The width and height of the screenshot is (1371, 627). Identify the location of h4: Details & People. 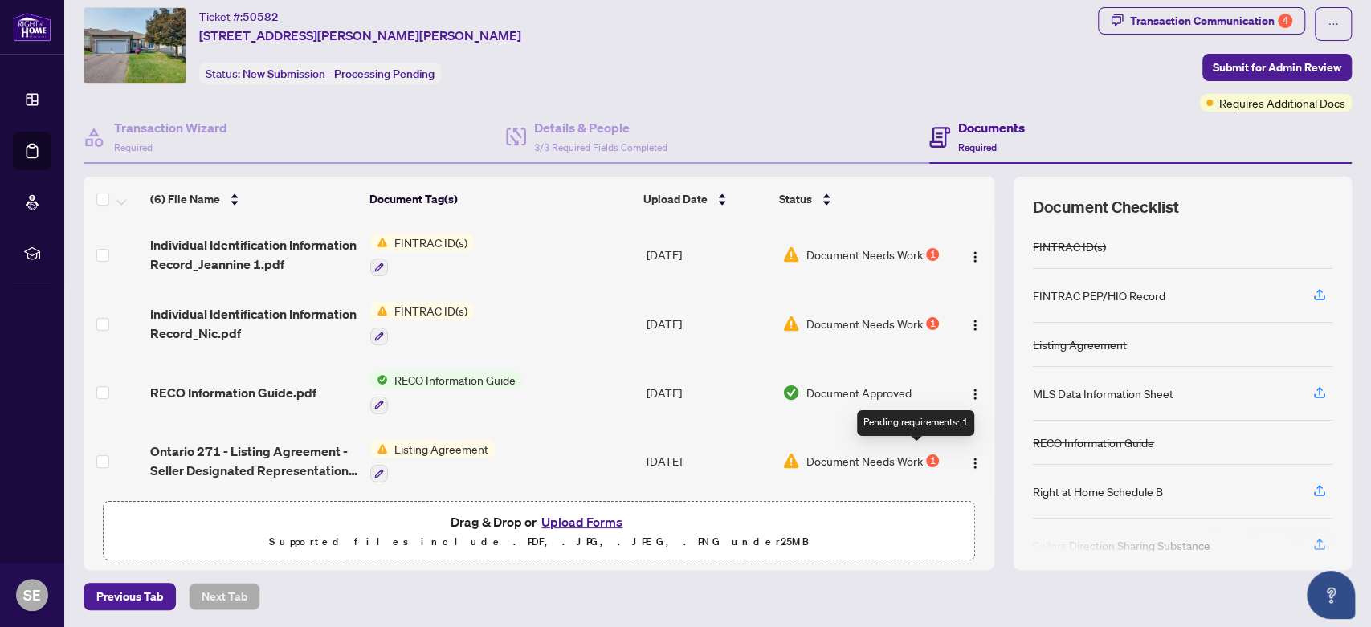
(601, 128).